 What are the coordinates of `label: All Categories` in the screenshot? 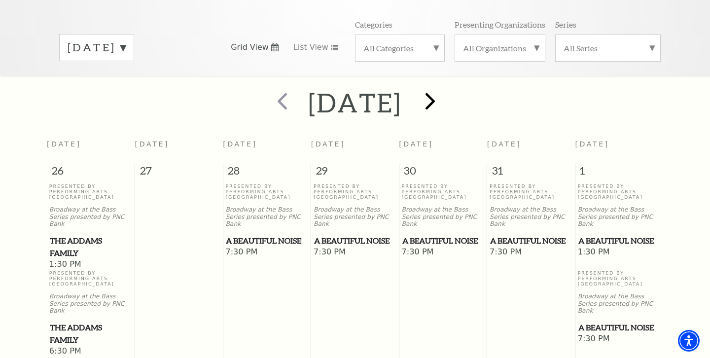 It's located at (400, 48).